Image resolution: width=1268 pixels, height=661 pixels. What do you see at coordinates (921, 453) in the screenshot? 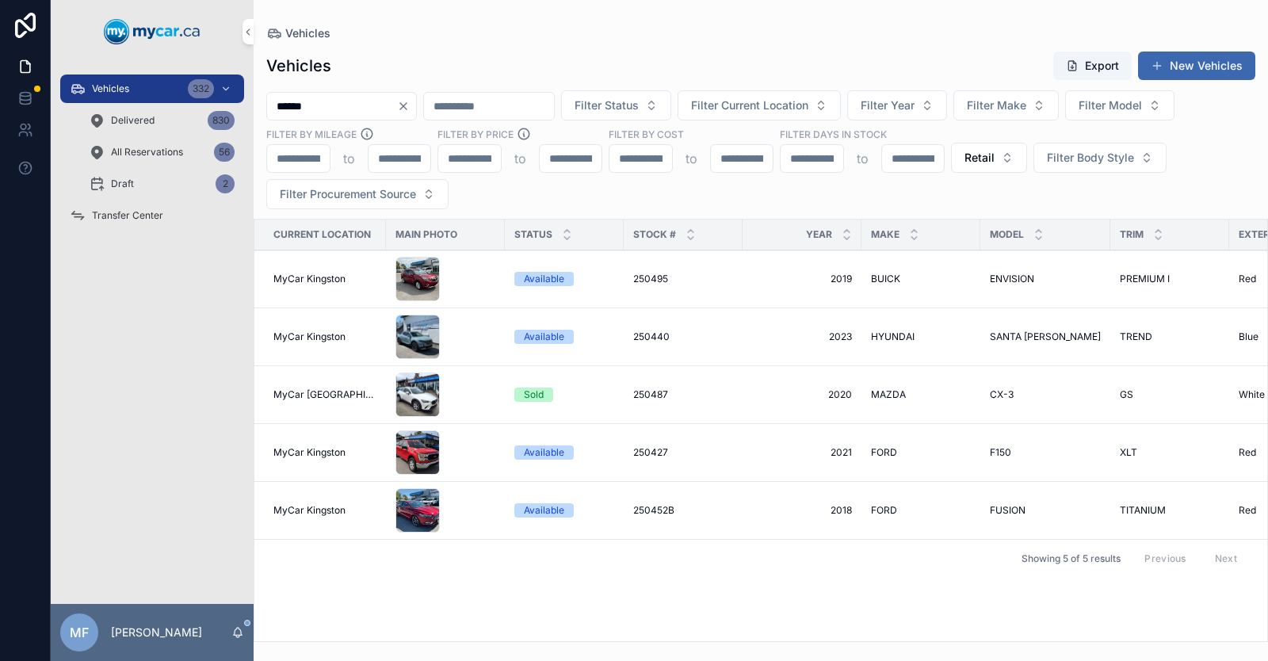
I see `a: FORD` at bounding box center [921, 453].